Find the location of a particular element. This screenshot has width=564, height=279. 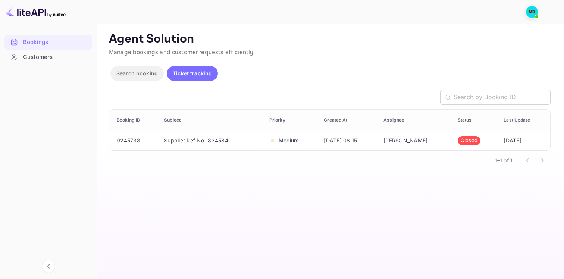

p: Search booking is located at coordinates (137, 73).